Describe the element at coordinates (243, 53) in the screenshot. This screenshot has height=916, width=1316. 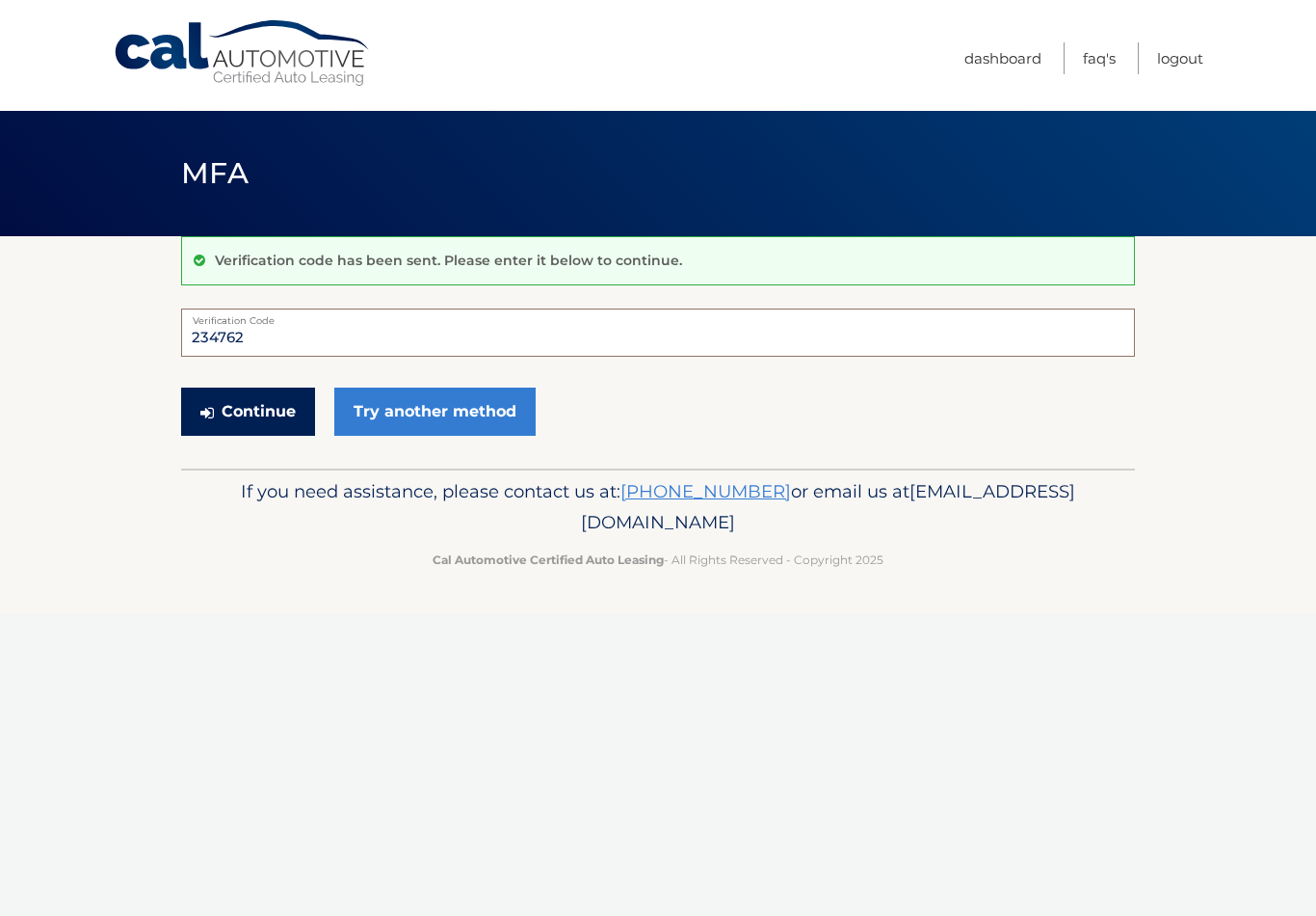
I see `a: Cal Automotive` at that location.